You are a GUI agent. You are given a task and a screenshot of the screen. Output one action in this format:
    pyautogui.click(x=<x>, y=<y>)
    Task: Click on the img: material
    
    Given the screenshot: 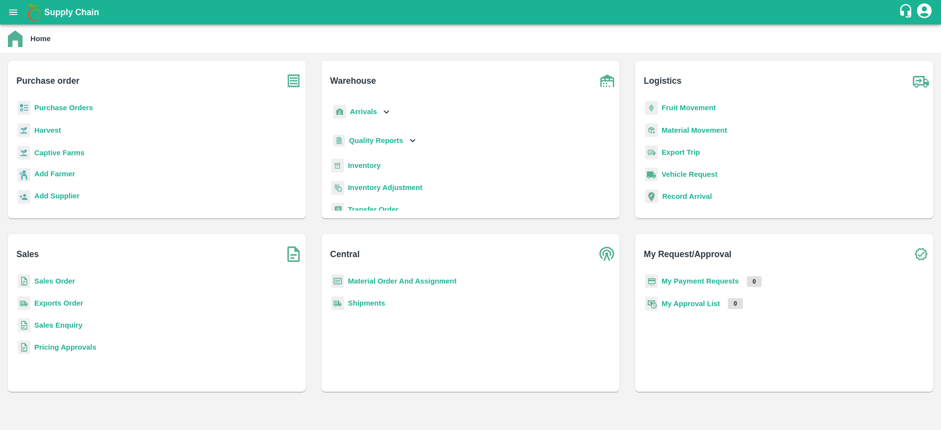 What is the action you would take?
    pyautogui.click(x=651, y=130)
    